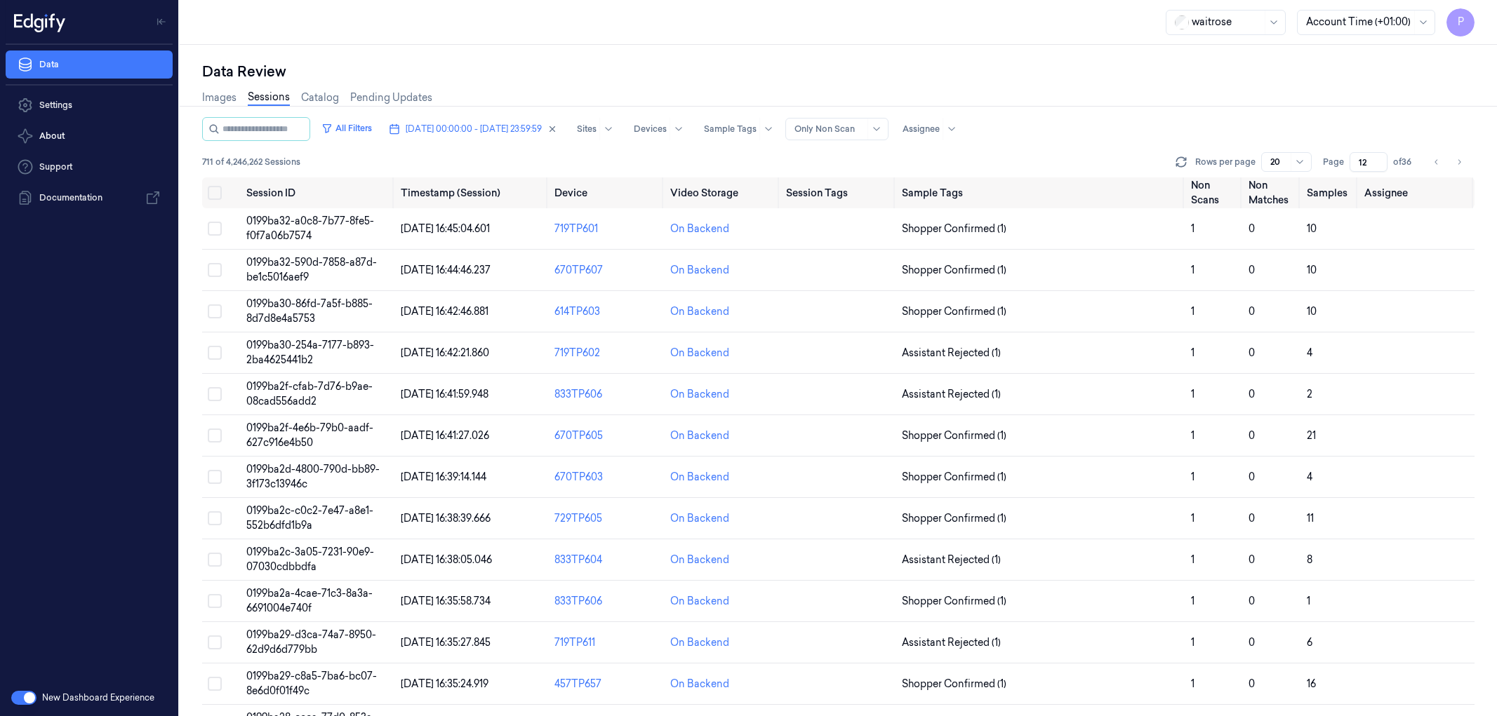 Image resolution: width=1497 pixels, height=716 pixels. What do you see at coordinates (309, 435) in the screenshot?
I see `span: 0199ba2f-4e6b-79b0-aadf-627c916e4b50` at bounding box center [309, 435].